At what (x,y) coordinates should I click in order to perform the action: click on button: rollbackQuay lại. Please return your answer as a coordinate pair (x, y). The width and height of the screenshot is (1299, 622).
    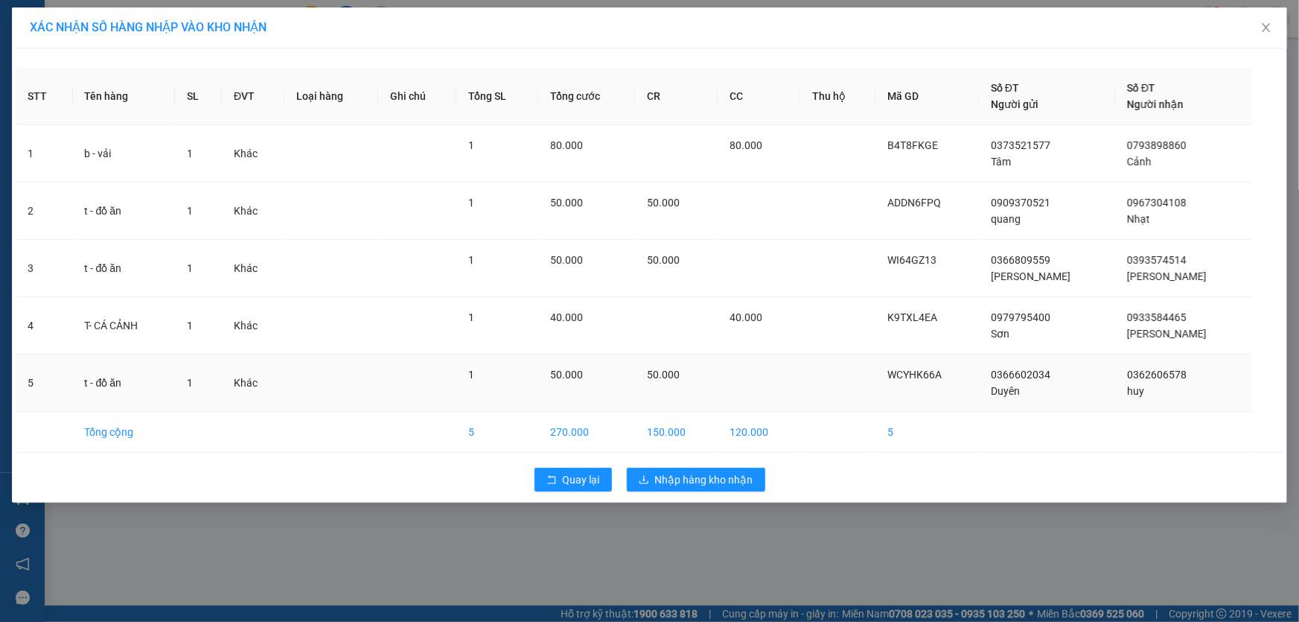
    Looking at the image, I should click on (573, 479).